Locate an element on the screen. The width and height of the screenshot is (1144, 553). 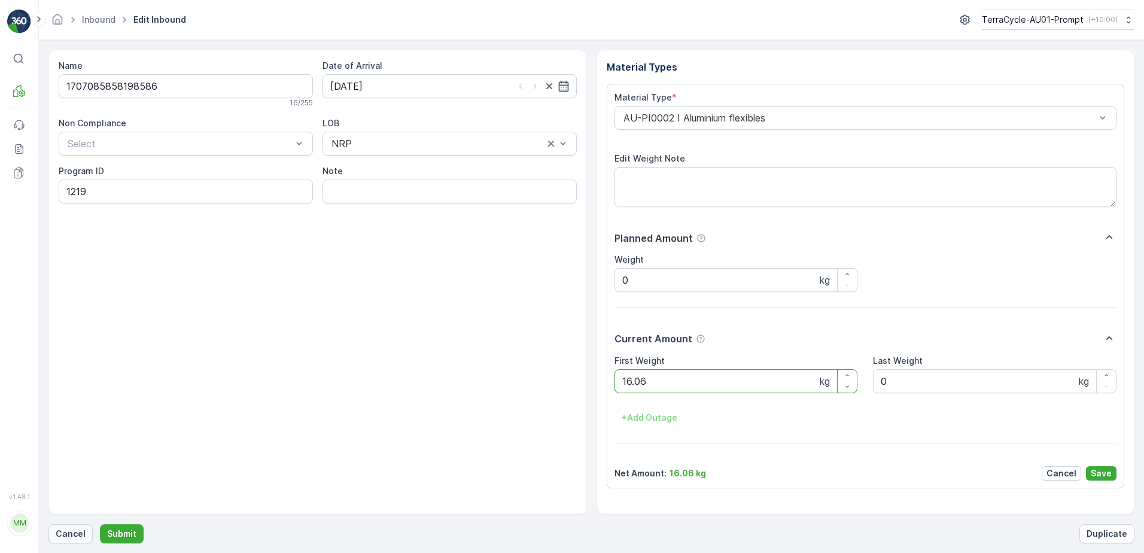
label: Name is located at coordinates (71, 65).